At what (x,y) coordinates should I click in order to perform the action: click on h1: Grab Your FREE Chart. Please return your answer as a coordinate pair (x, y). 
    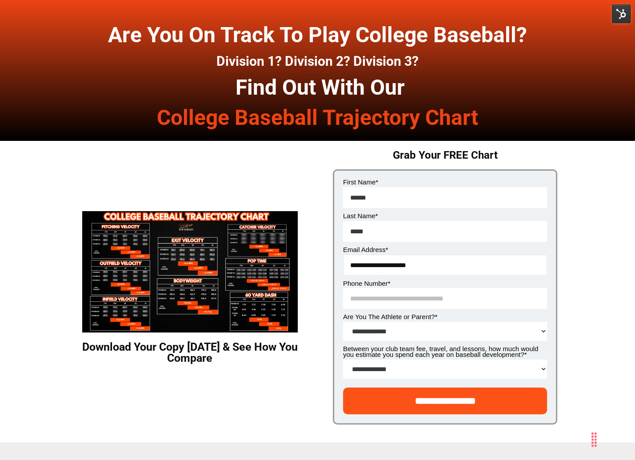
    Looking at the image, I should click on (445, 155).